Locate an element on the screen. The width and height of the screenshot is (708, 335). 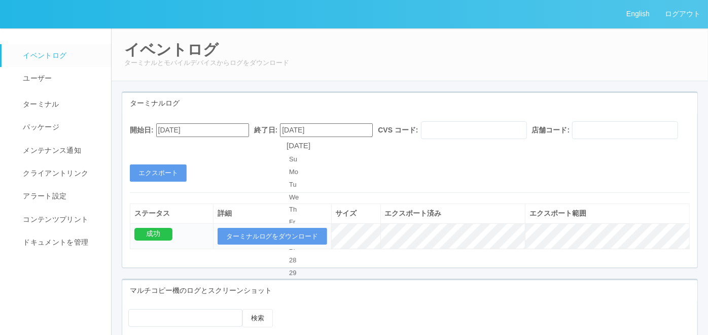
a: ドキュメントを管理 is located at coordinates (61, 242).